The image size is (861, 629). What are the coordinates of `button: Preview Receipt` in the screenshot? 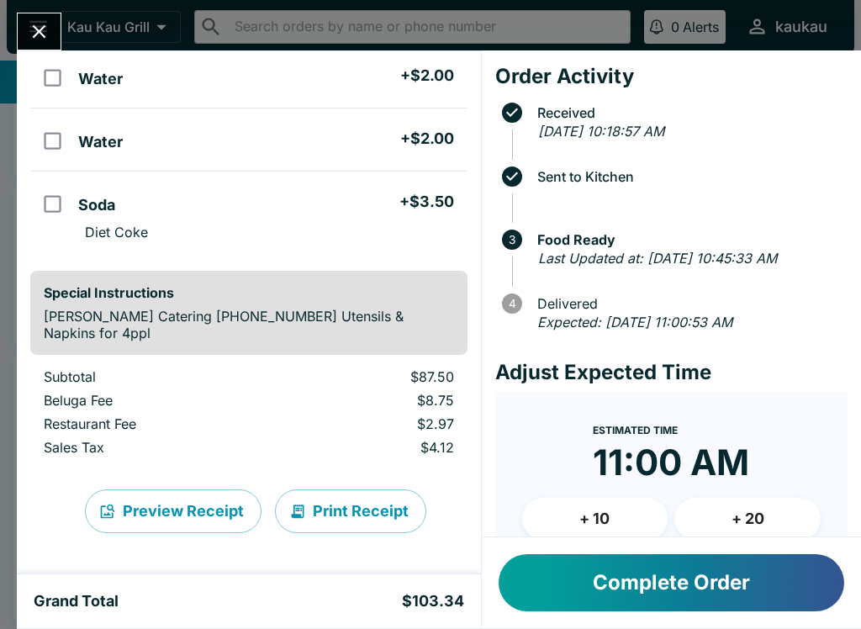 It's located at (173, 511).